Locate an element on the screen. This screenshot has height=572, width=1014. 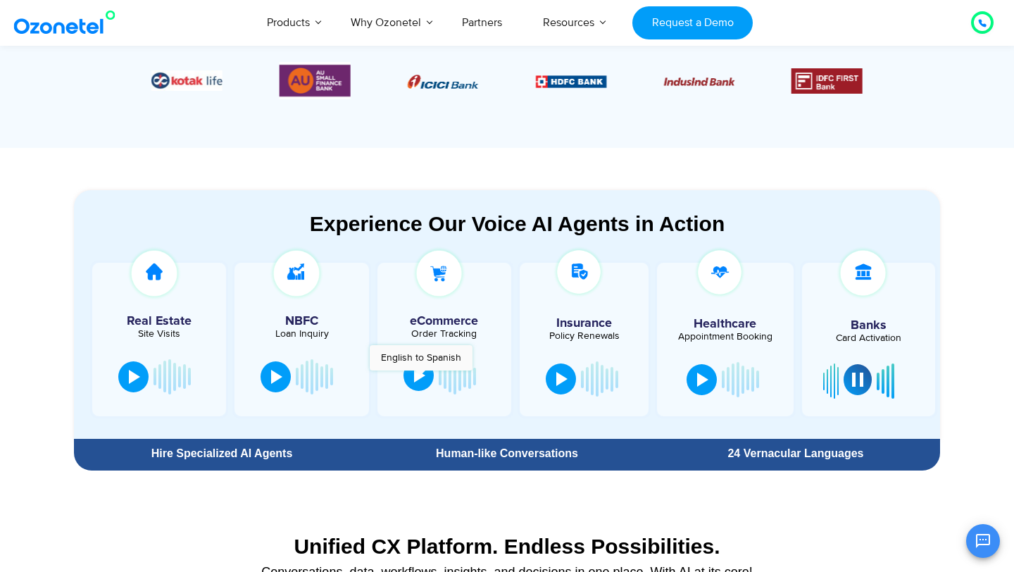
div: Policy Renewals is located at coordinates (584, 336).